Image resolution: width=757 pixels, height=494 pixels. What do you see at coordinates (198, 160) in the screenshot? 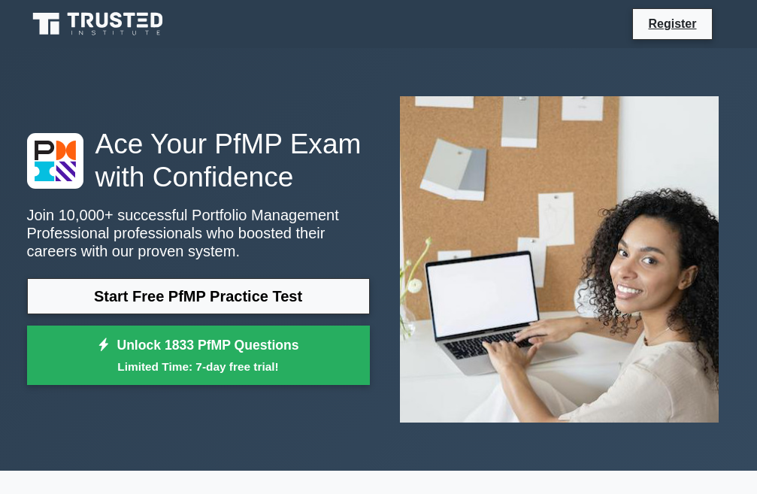
I see `h1: Ace Your PfMP Exam with Confidence` at bounding box center [198, 160].